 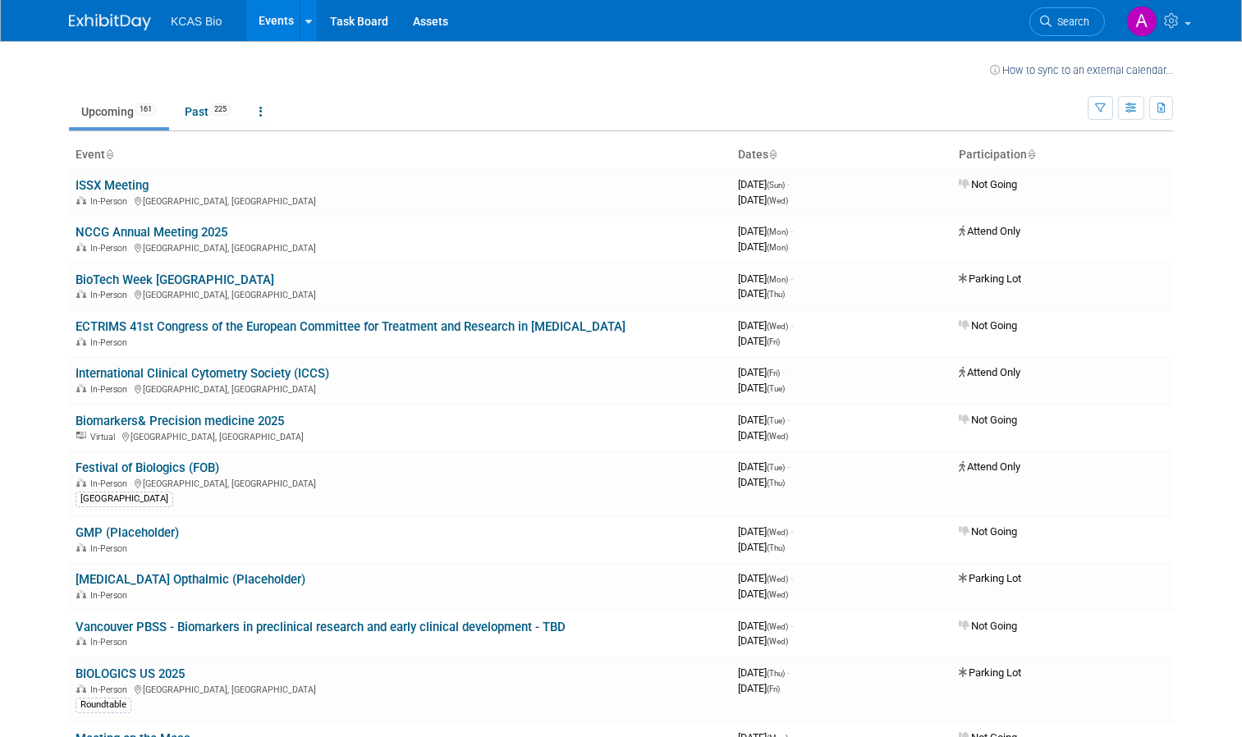 What do you see at coordinates (1031, 154) in the screenshot?
I see `a: Sort by Participation Type` at bounding box center [1031, 154].